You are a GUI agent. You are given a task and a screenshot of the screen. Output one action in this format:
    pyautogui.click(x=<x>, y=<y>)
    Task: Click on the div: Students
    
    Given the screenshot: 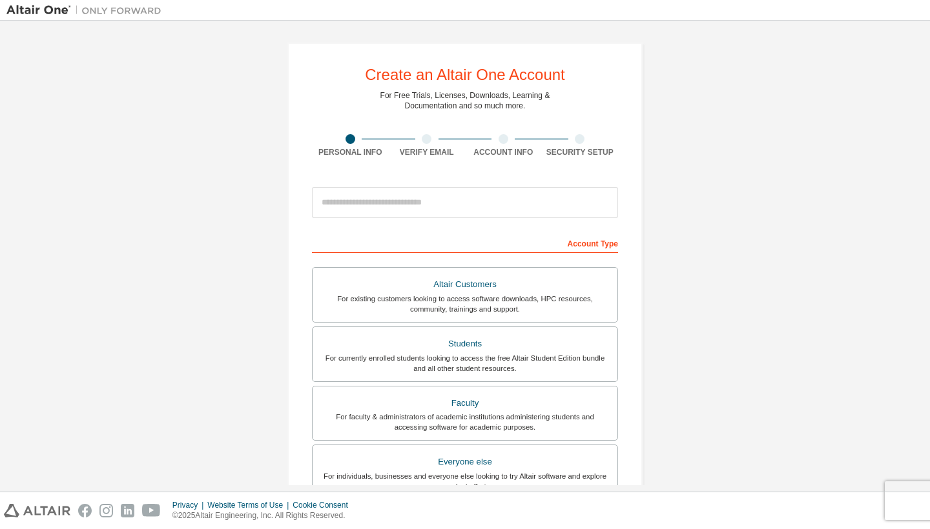 What is the action you would take?
    pyautogui.click(x=465, y=344)
    